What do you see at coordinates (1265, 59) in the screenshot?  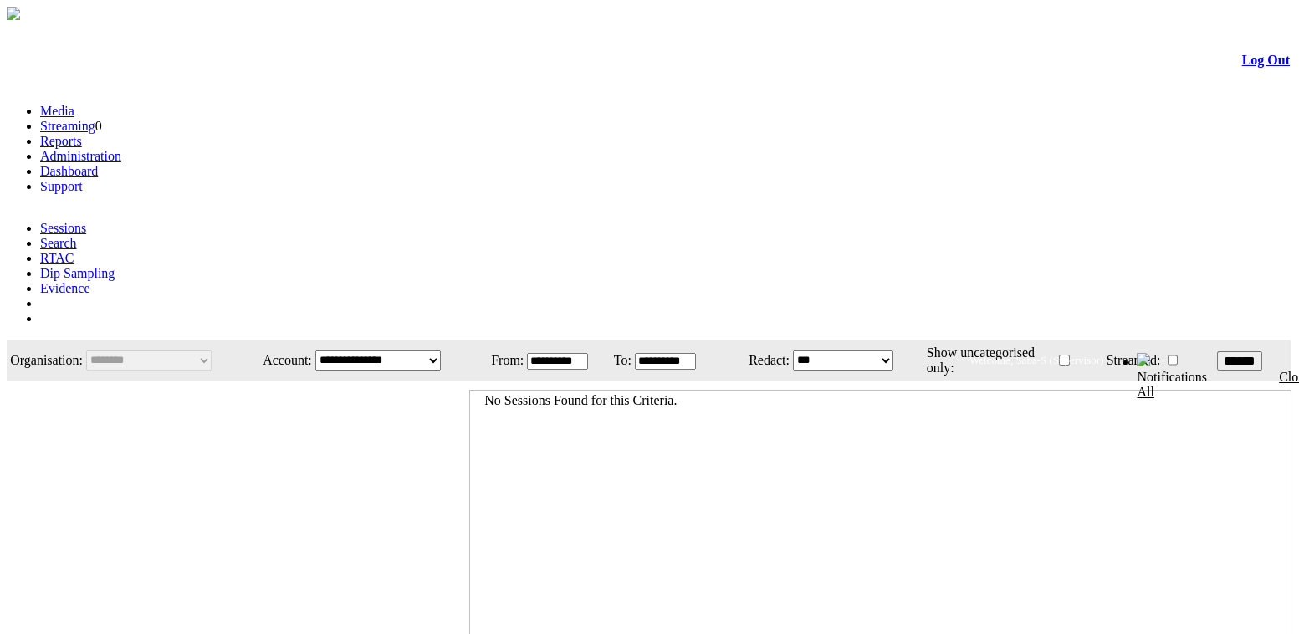 I see `a: Log Out` at bounding box center [1265, 59].